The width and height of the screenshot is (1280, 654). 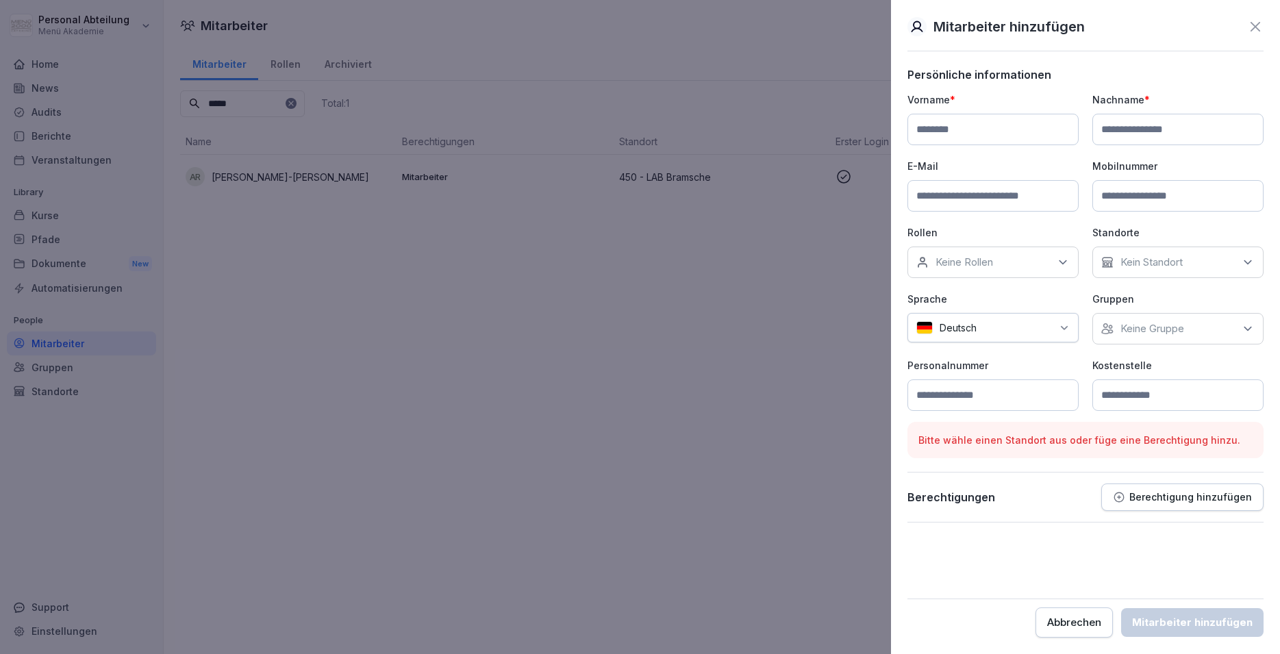 What do you see at coordinates (924, 327) in the screenshot?
I see `img: de.svg` at bounding box center [924, 327].